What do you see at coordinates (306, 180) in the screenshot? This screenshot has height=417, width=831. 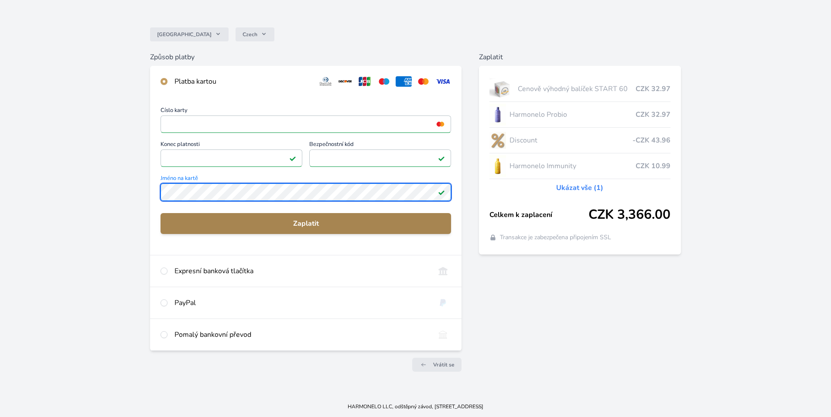 I see `span: Jméno na kartě` at bounding box center [306, 180].